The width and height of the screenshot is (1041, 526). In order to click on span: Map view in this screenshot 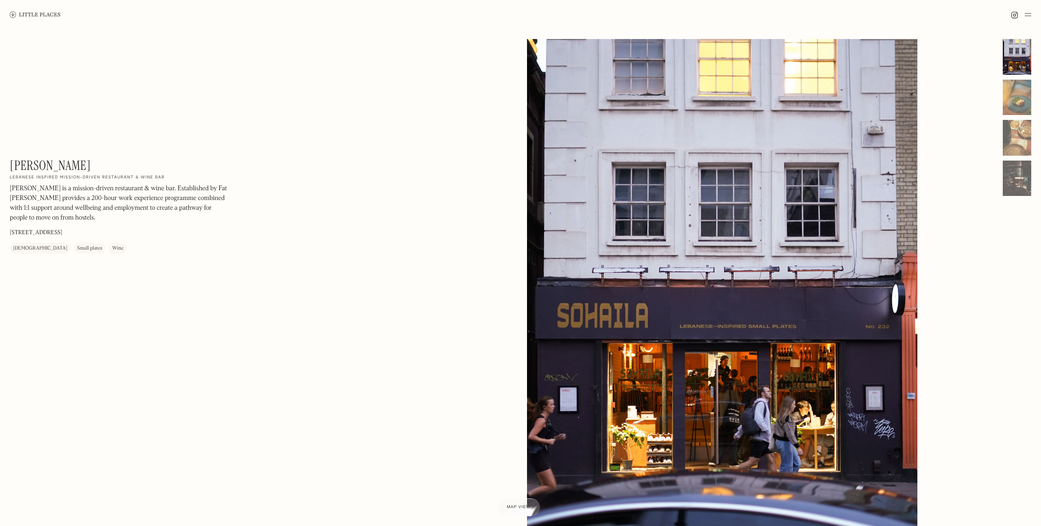, I will do `click(519, 507)`.